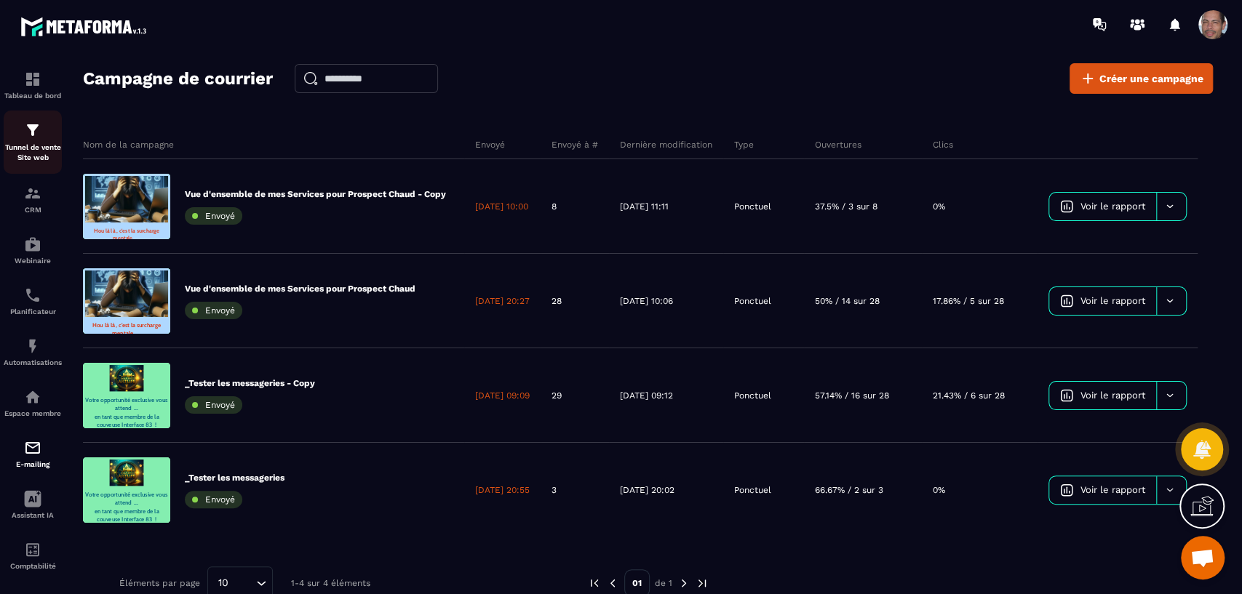 The width and height of the screenshot is (1242, 594). Describe the element at coordinates (1202, 558) in the screenshot. I see `div: Ouvrir le chat` at that location.